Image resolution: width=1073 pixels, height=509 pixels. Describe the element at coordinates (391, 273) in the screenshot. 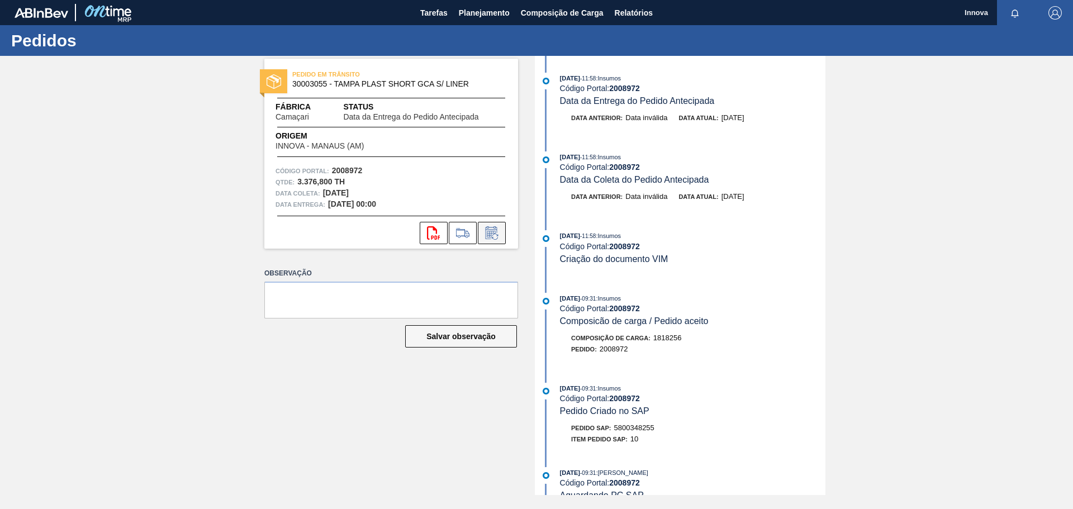

I see `label: Observação` at that location.